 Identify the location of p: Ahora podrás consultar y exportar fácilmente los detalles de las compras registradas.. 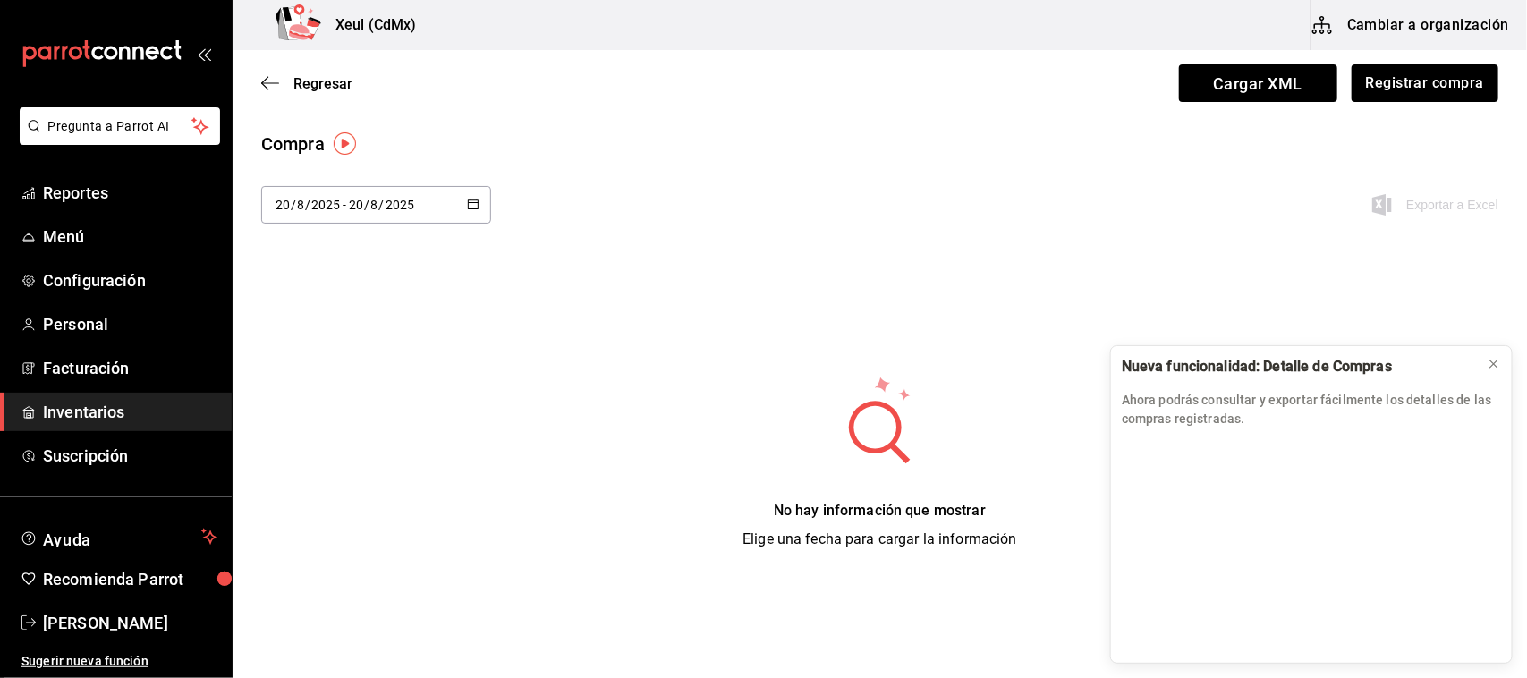
(1312, 410).